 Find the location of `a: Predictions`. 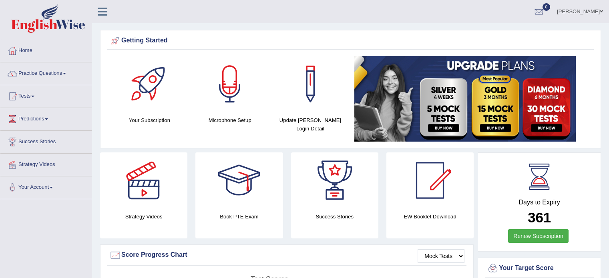

a: Predictions is located at coordinates (46, 118).